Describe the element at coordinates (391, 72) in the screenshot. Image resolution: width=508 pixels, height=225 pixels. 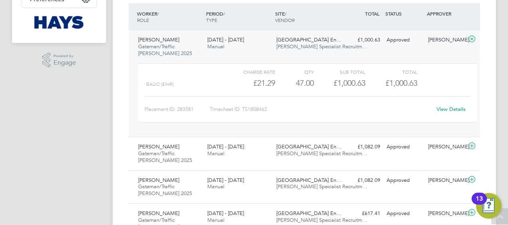
I see `div: Total` at that location.